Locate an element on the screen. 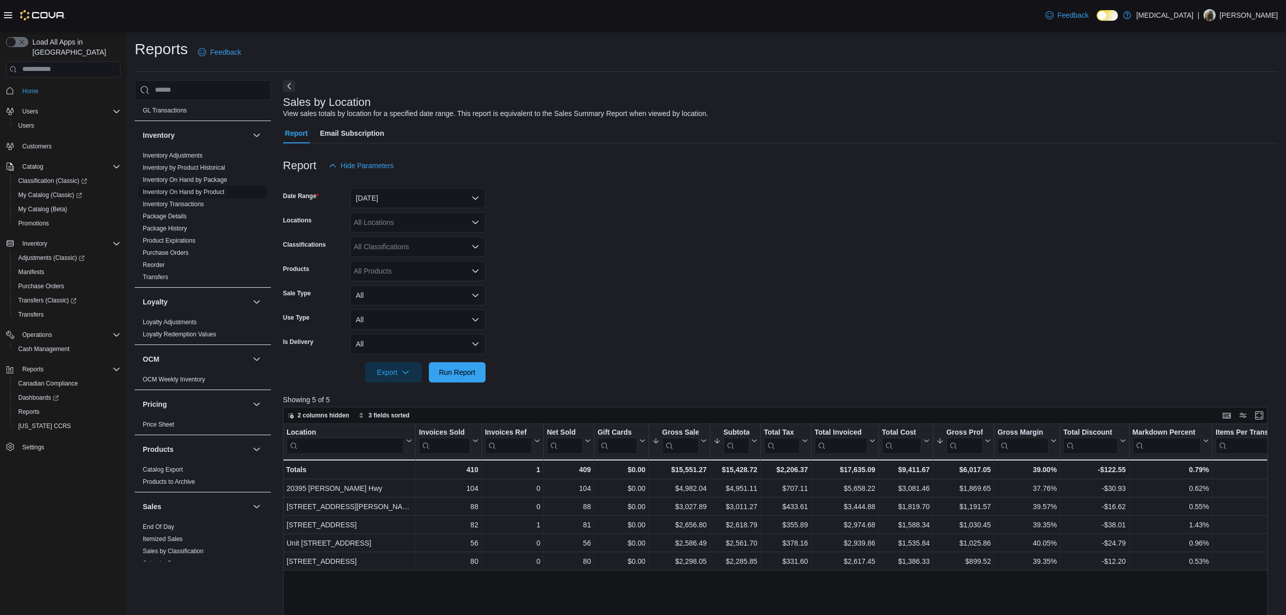 This screenshot has width=1286, height=615. h3: Report is located at coordinates (300, 166).